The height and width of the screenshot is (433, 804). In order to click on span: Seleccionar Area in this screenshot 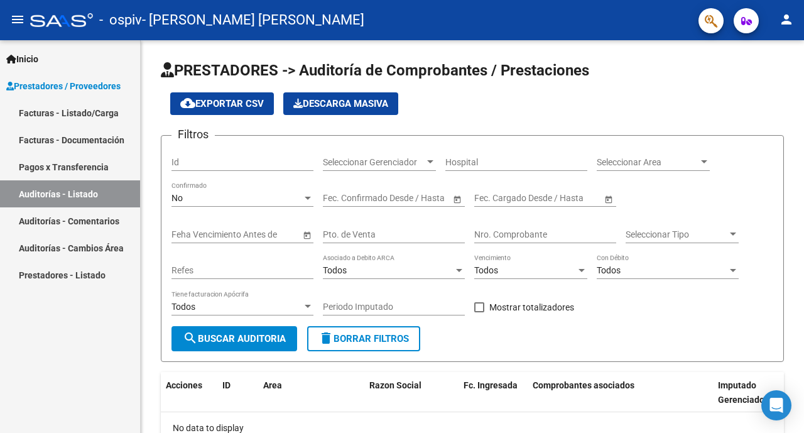, I will do `click(648, 162)`.